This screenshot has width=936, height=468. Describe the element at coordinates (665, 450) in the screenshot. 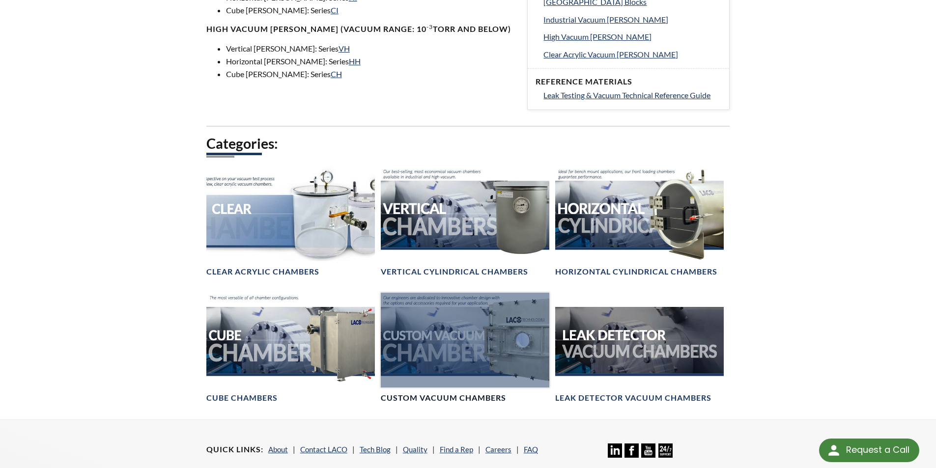

I see `img: 24/7 Support Icon` at that location.